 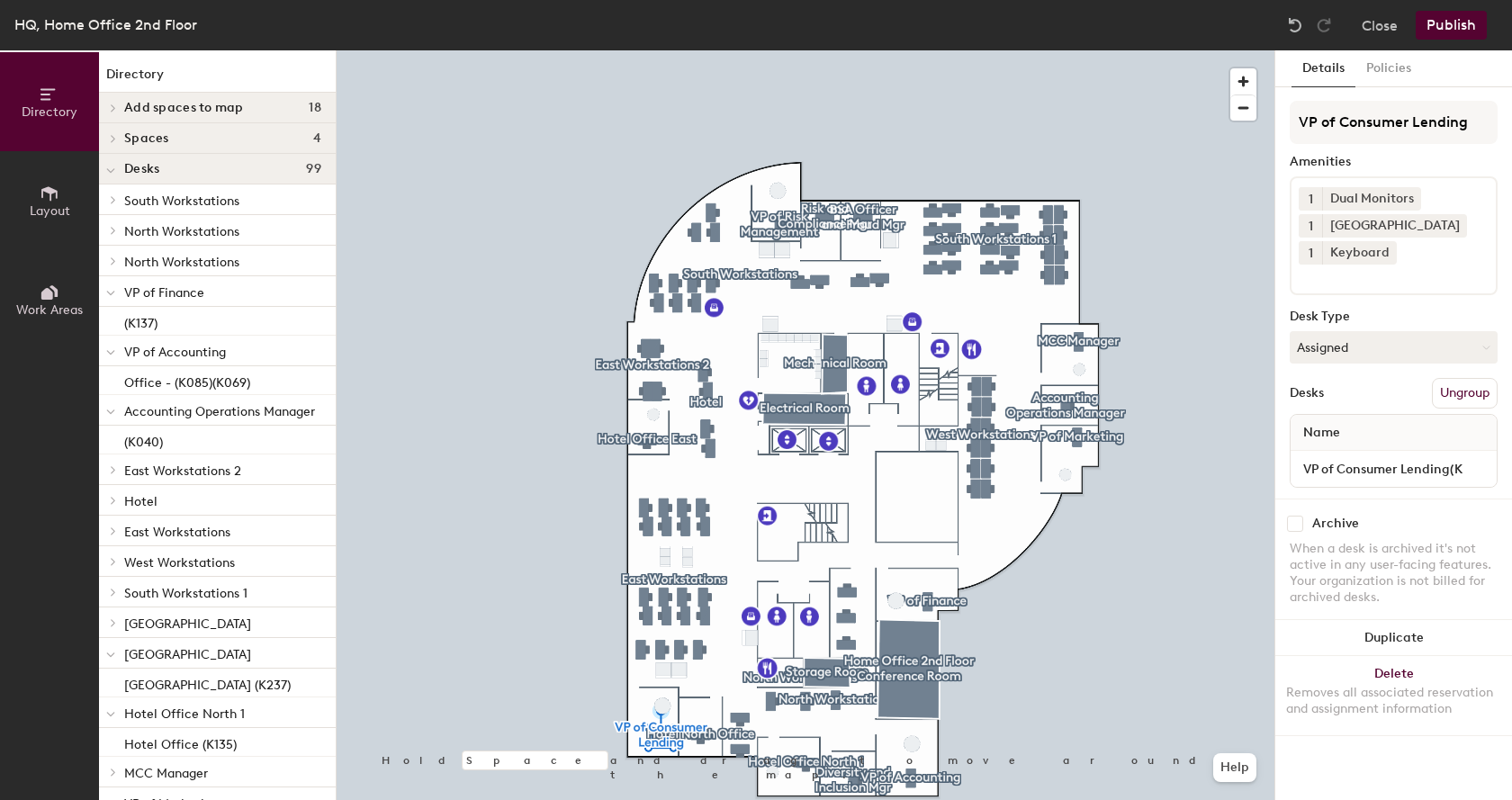 What do you see at coordinates (49, 112) in the screenshot?
I see `span: Directory` at bounding box center [49, 112].